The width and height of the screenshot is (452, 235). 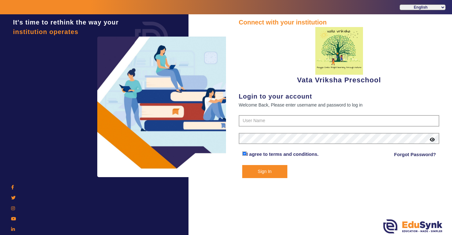 I want to click on div: Login to your account, so click(x=339, y=96).